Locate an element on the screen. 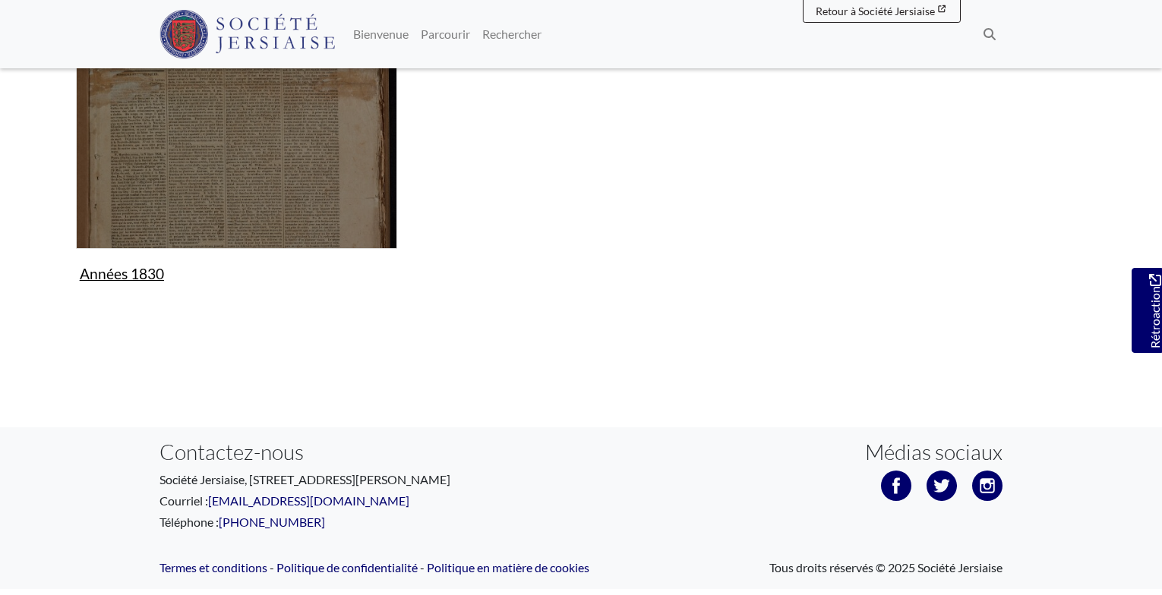 The height and width of the screenshot is (595, 1162). a: Parcourir is located at coordinates (445, 34).